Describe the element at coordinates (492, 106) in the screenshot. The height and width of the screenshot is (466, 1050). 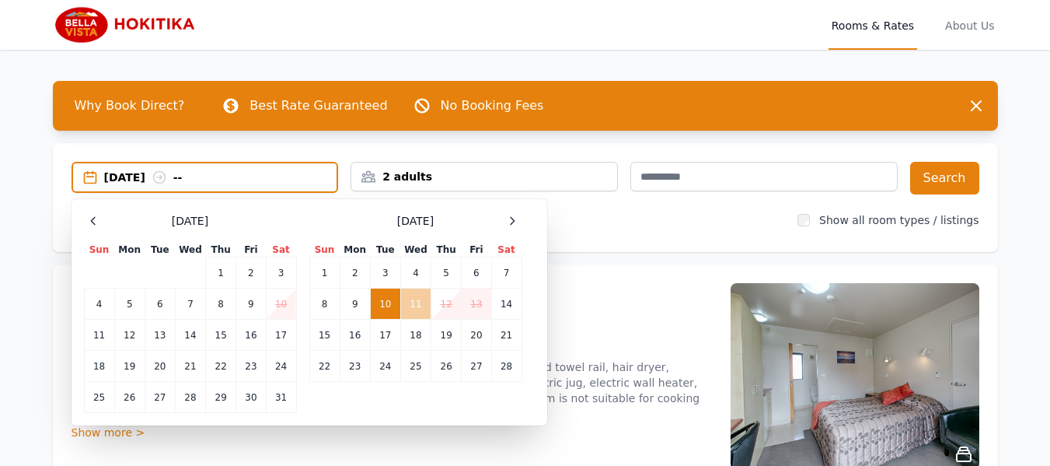
I see `p: No Booking Fees` at that location.